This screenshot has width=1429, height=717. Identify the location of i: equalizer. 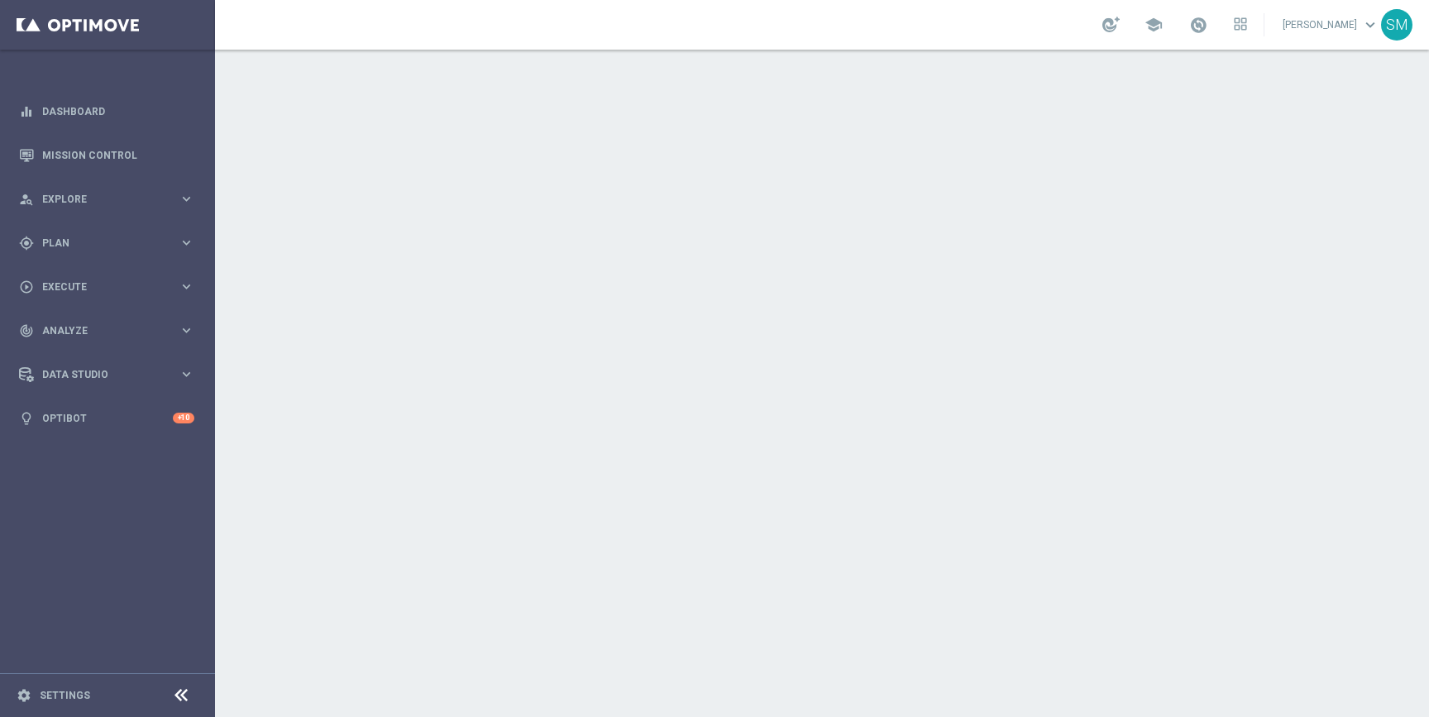
(26, 112).